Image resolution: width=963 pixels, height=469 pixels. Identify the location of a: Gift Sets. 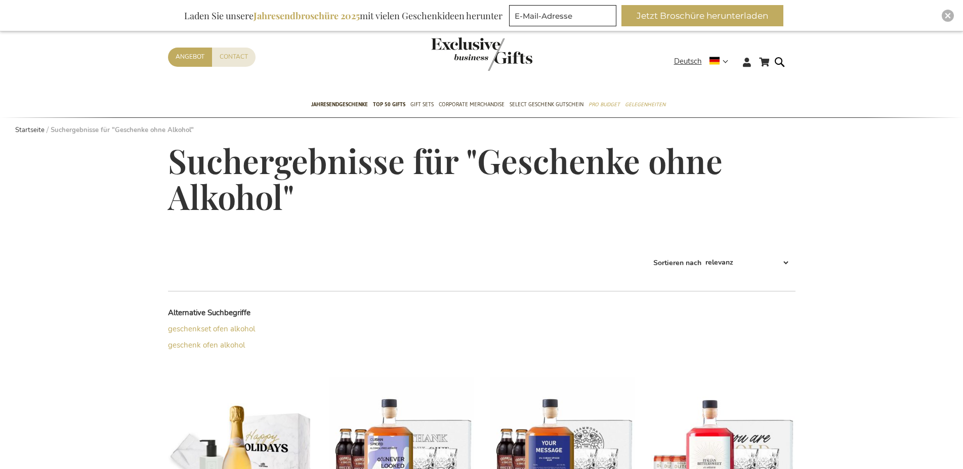
(422, 105).